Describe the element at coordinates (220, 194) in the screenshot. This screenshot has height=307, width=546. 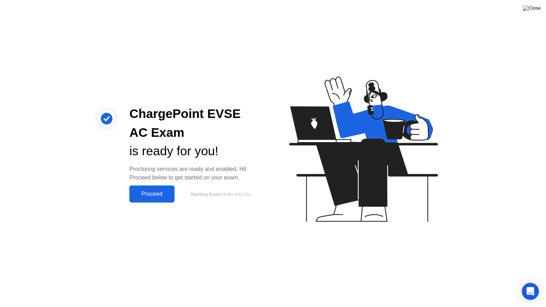
I see `button: Starting Exam in9m and 53s` at that location.